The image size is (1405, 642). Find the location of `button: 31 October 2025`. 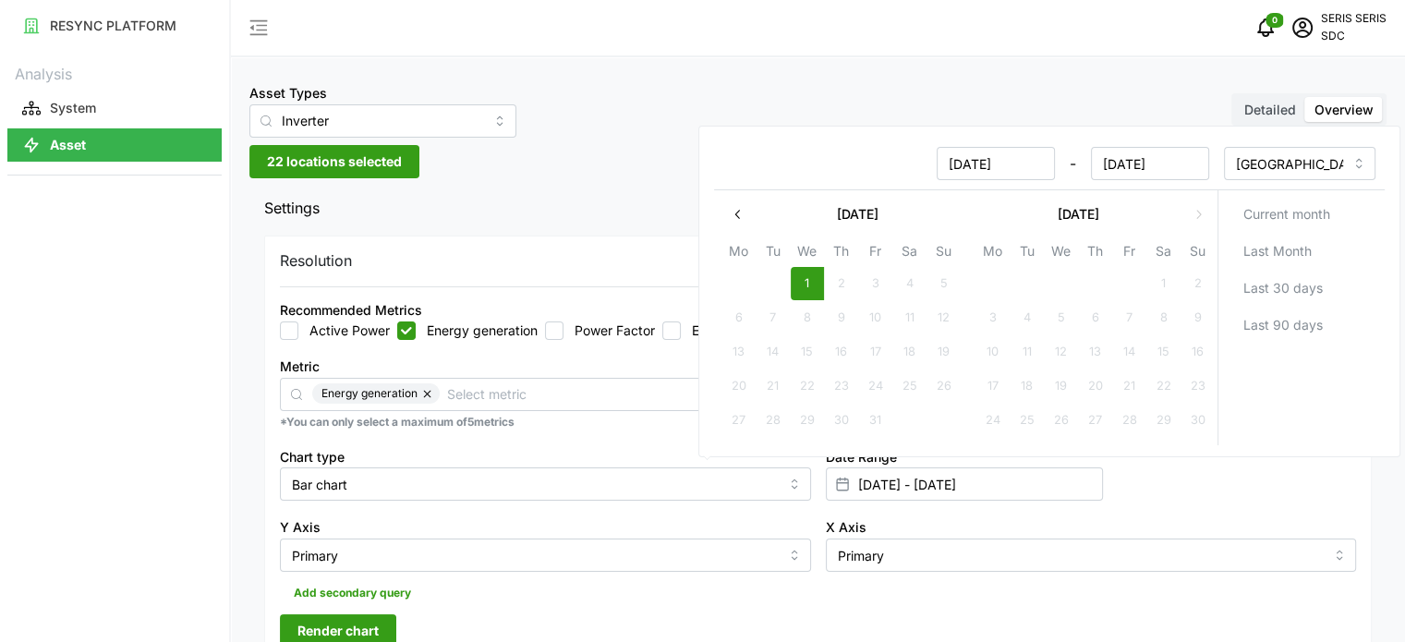

button: 31 October 2025 is located at coordinates (875, 421).